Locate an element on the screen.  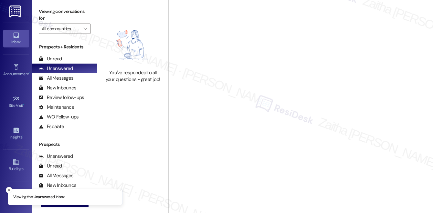
input: All communities is located at coordinates (61, 29).